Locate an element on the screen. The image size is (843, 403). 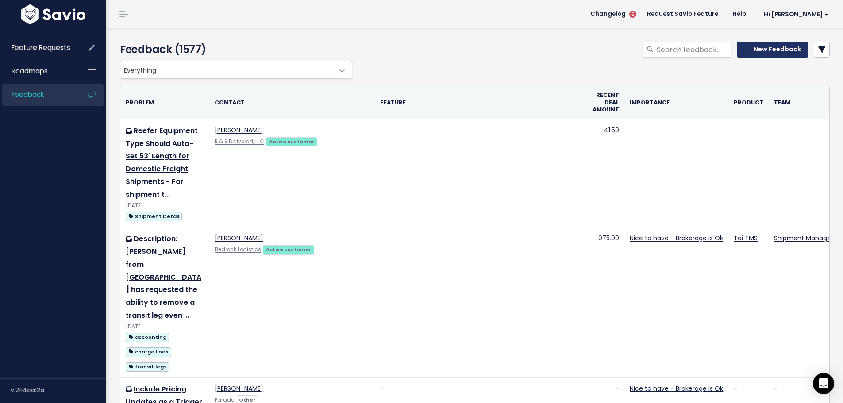
a: Feedback is located at coordinates (38, 95).